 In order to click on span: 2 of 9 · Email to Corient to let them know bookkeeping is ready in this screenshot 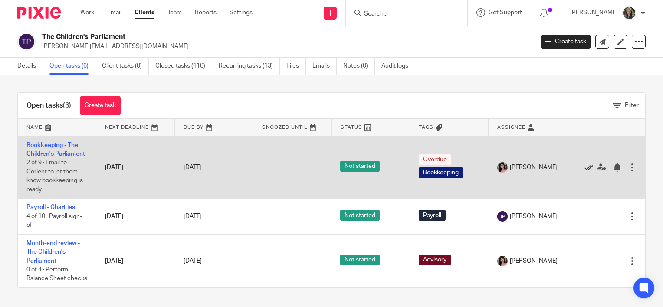, I will do `click(55, 176)`.